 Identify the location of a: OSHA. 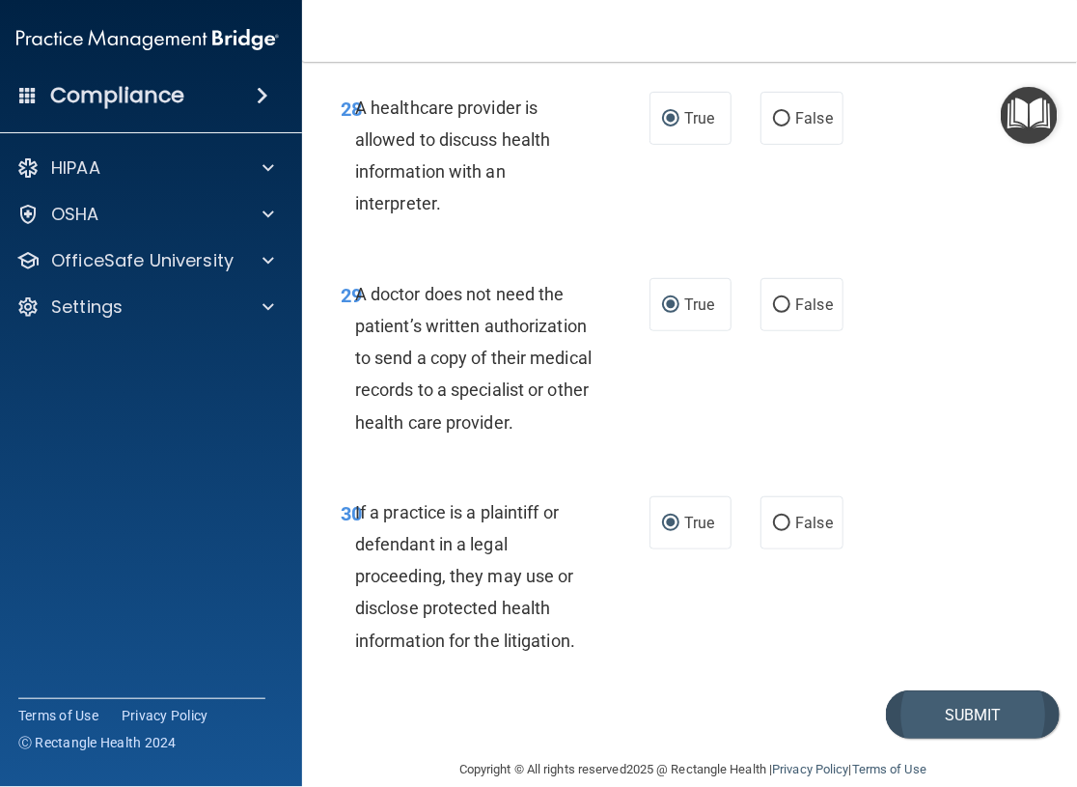
(145, 214).